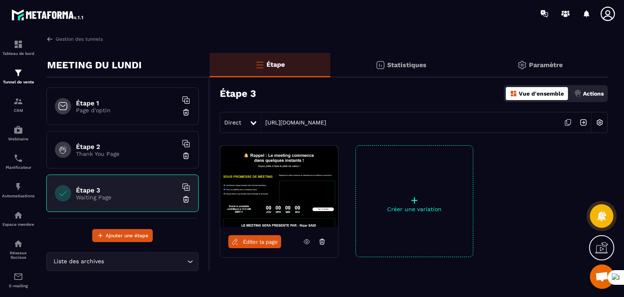 The height and width of the screenshot is (297, 624). What do you see at coordinates (18, 218) in the screenshot?
I see `a: automationsautomationsEspace membre` at bounding box center [18, 218].